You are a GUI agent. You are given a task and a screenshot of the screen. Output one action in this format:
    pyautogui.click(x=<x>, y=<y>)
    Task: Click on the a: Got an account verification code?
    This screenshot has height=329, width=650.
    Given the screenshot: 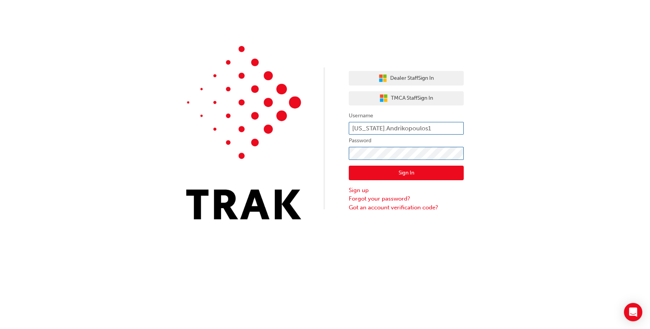 What is the action you would take?
    pyautogui.click(x=406, y=207)
    